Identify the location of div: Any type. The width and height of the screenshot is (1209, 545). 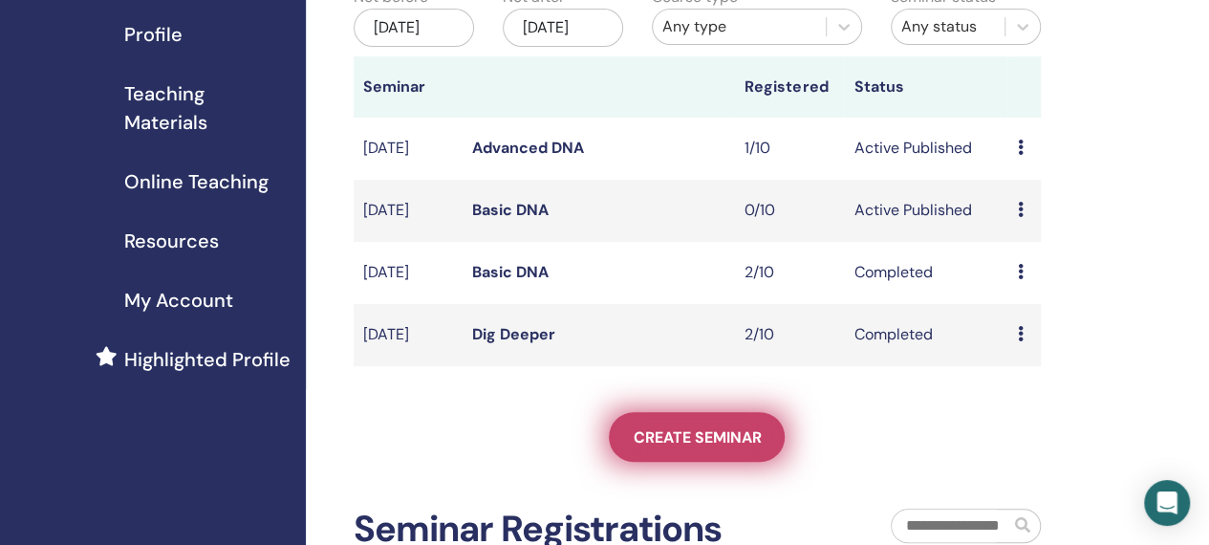
(739, 27).